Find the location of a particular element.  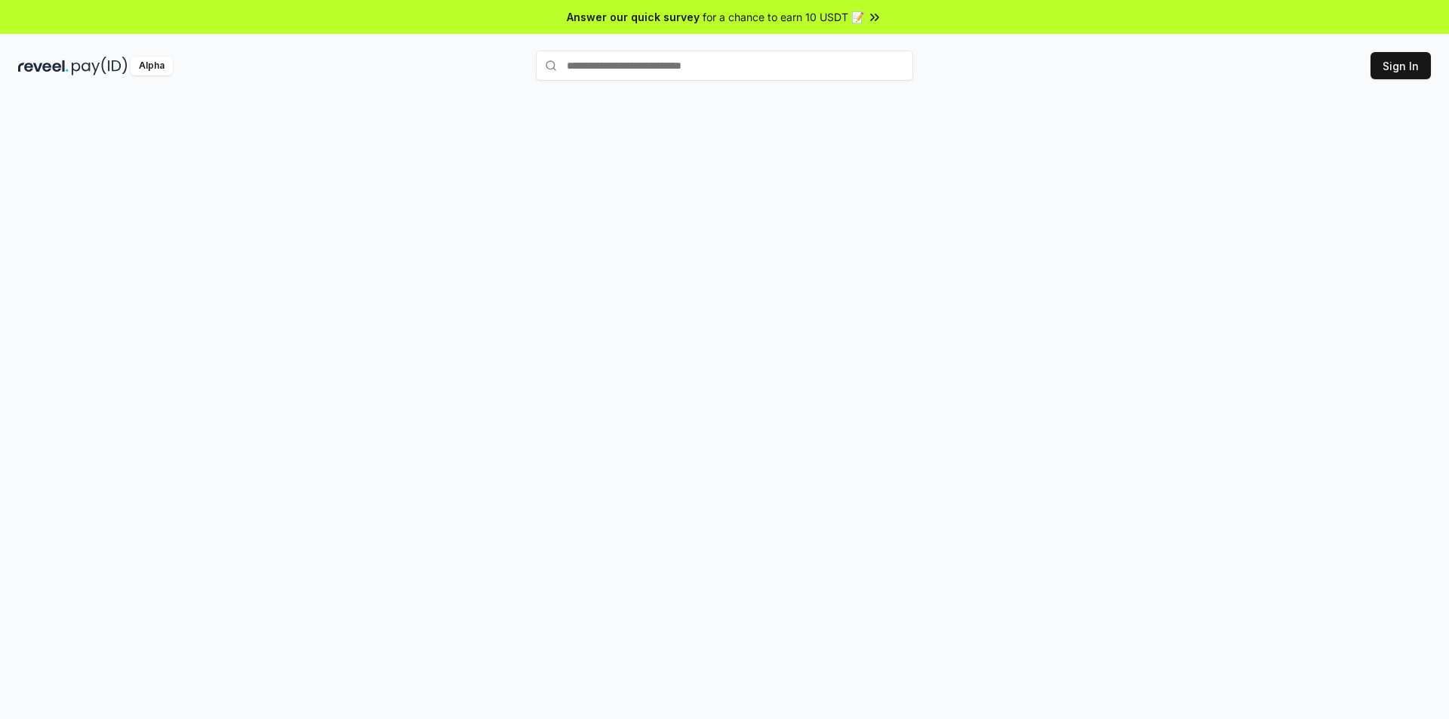

button: Sign In is located at coordinates (1400, 66).